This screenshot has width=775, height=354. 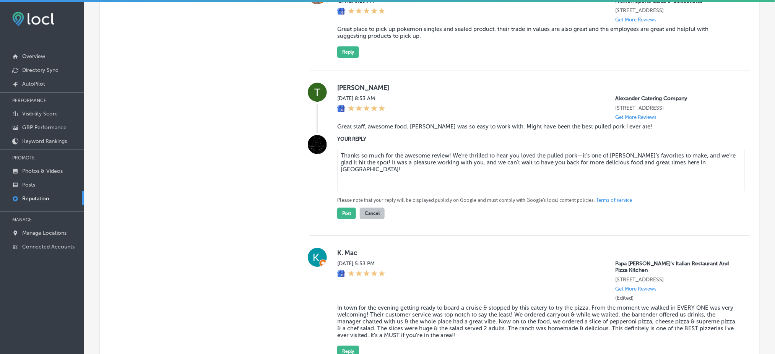 What do you see at coordinates (538, 200) in the screenshot?
I see `p: Please note that your reply will be displayed publicly on Google and must comply with Google's lo...` at bounding box center [538, 200].